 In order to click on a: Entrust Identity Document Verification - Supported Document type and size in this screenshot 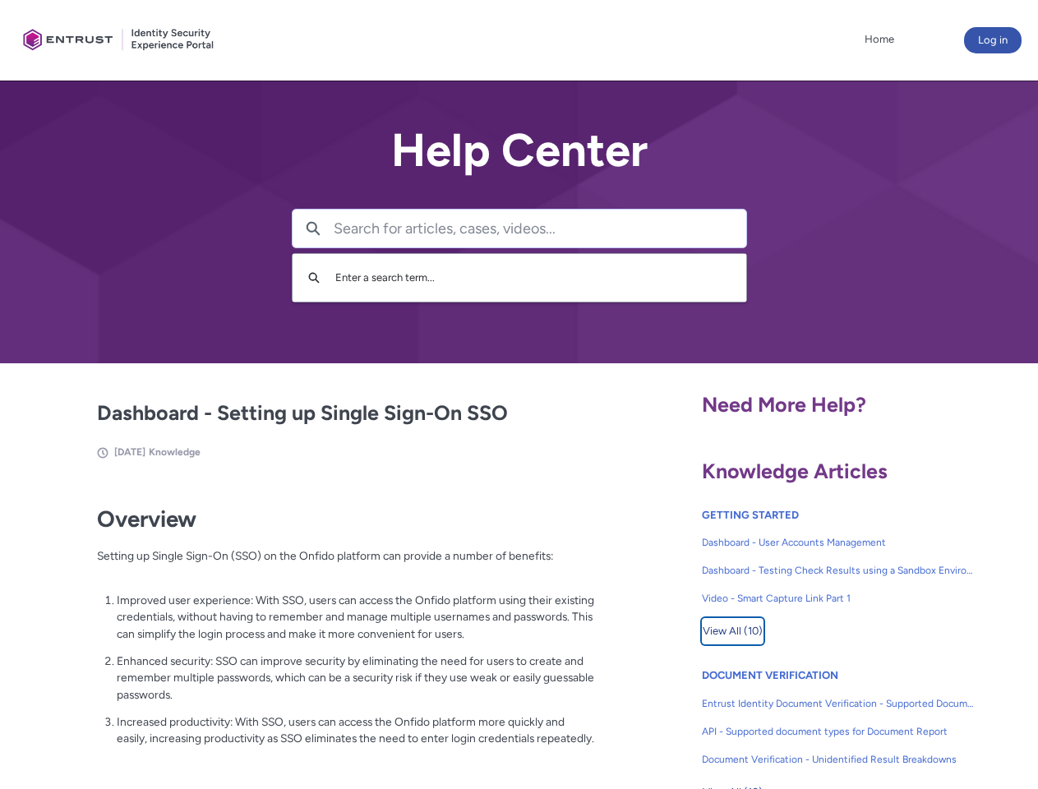, I will do `click(838, 703)`.